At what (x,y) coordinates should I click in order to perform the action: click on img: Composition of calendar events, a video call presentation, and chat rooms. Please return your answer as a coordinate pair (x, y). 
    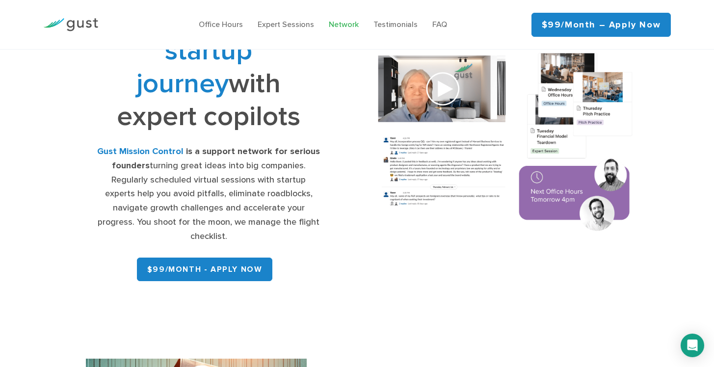
    Looking at the image, I should click on (506, 143).